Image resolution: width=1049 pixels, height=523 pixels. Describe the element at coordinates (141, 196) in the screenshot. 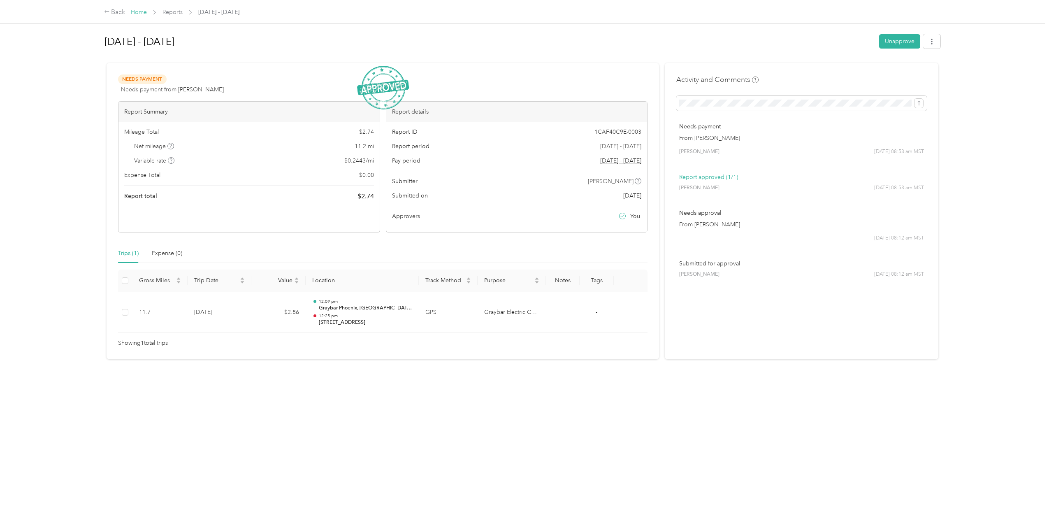

I see `span: Report total` at that location.